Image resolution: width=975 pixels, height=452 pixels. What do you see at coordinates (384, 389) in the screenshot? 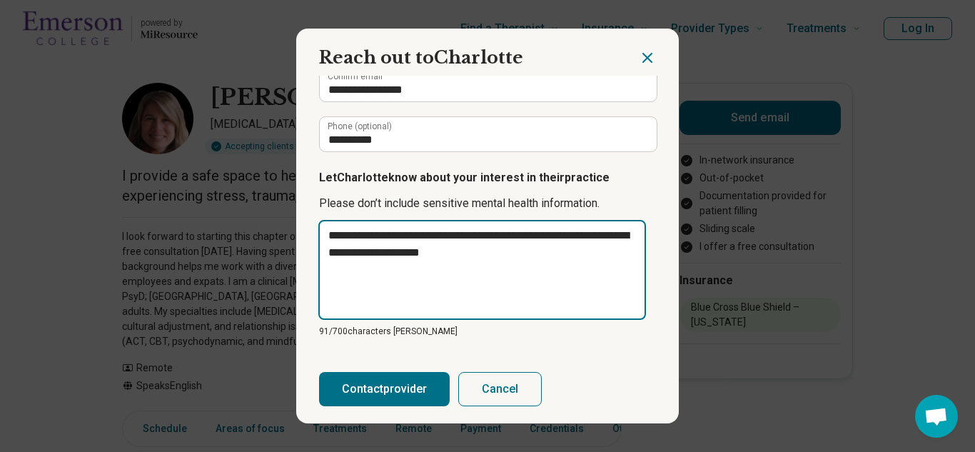
I see `button: Contactprovider` at bounding box center [384, 389].